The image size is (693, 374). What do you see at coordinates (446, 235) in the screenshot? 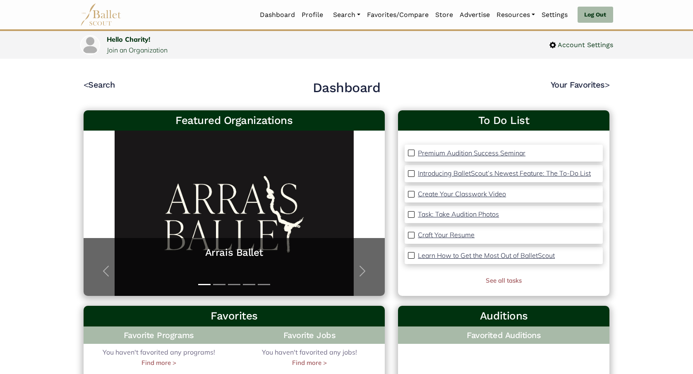
I see `p: Craft Your Resume` at bounding box center [446, 235].